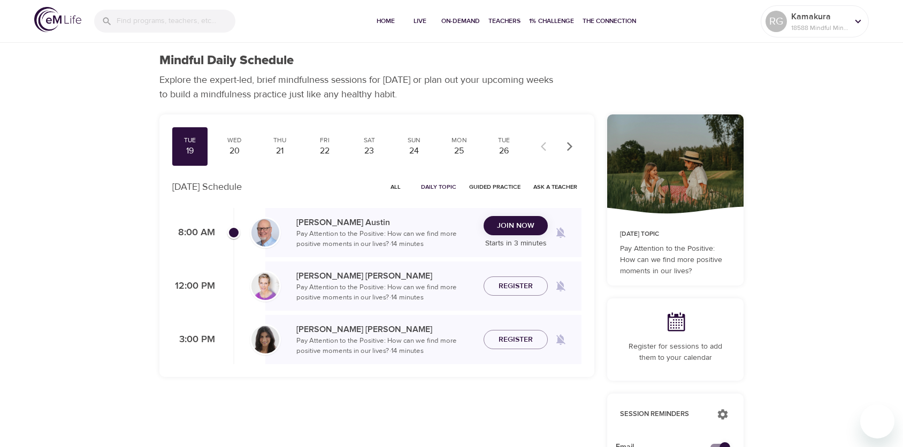 The width and height of the screenshot is (903, 447). I want to click on div: Fri, so click(325, 140).